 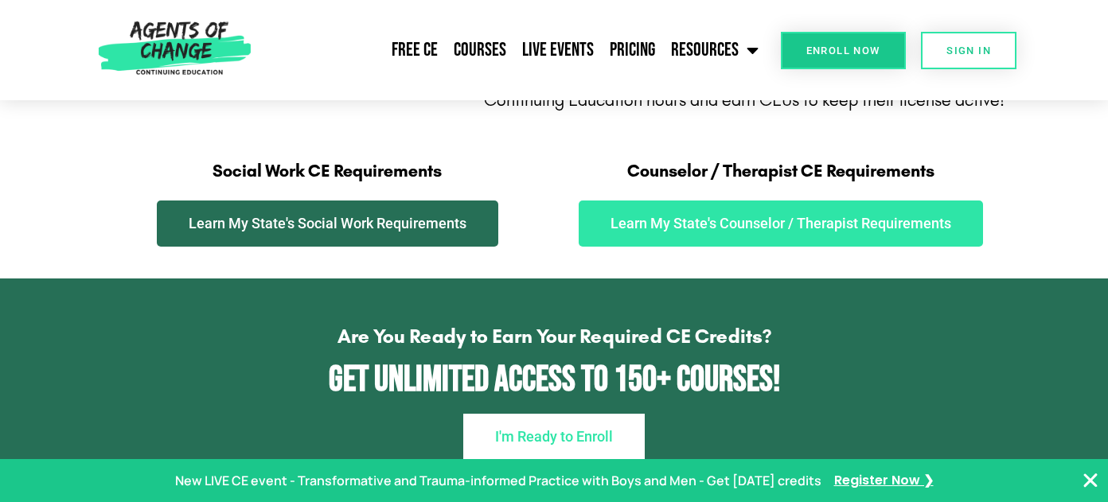 What do you see at coordinates (884, 481) in the screenshot?
I see `a: Register Now ❯` at bounding box center [884, 481].